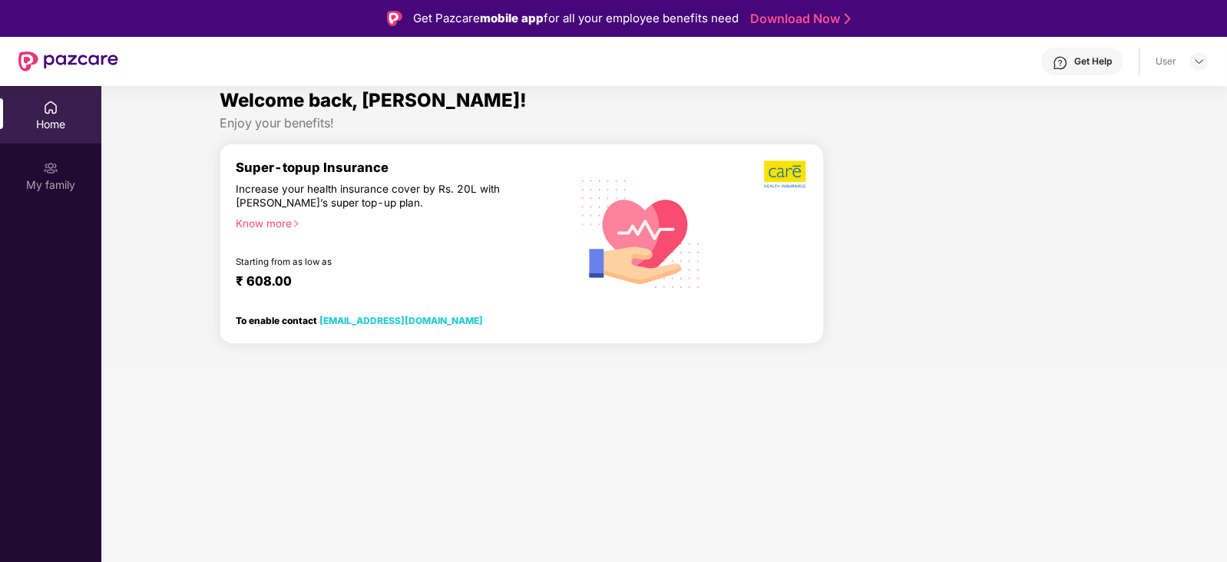 This screenshot has height=562, width=1227. What do you see at coordinates (51, 168) in the screenshot?
I see `img: svg+xml;base64,PHN2ZyB3aWR0aD0iMjAiIGhlaWdodD0iMjAiIHZpZXdCb3g9IjAgMCAyMCAyMCIgZmlsbD0ibm9uZSIgeG...` at bounding box center [51, 168].